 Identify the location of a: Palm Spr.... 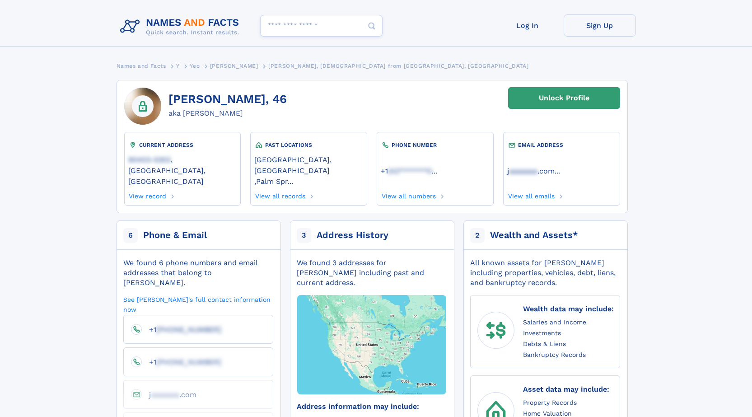
(275, 181).